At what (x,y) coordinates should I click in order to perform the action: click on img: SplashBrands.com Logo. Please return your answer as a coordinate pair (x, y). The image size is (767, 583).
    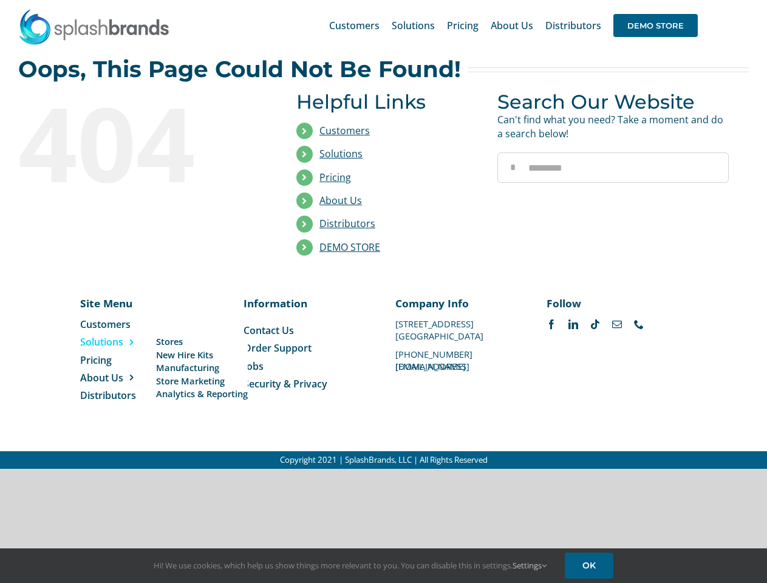
    Looking at the image, I should click on (94, 27).